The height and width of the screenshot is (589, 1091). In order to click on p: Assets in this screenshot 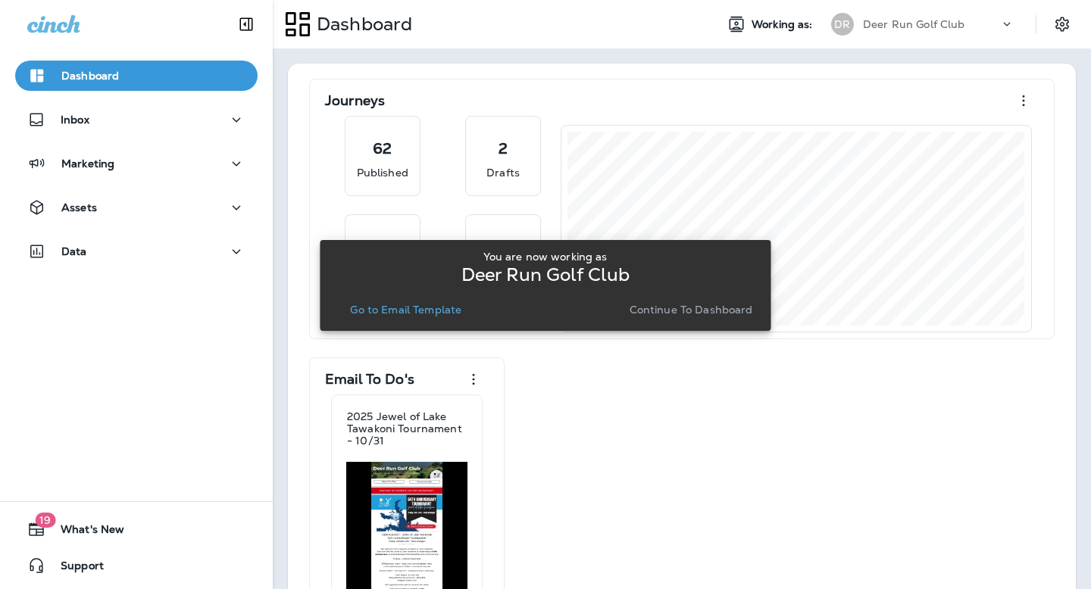, I will do `click(79, 208)`.